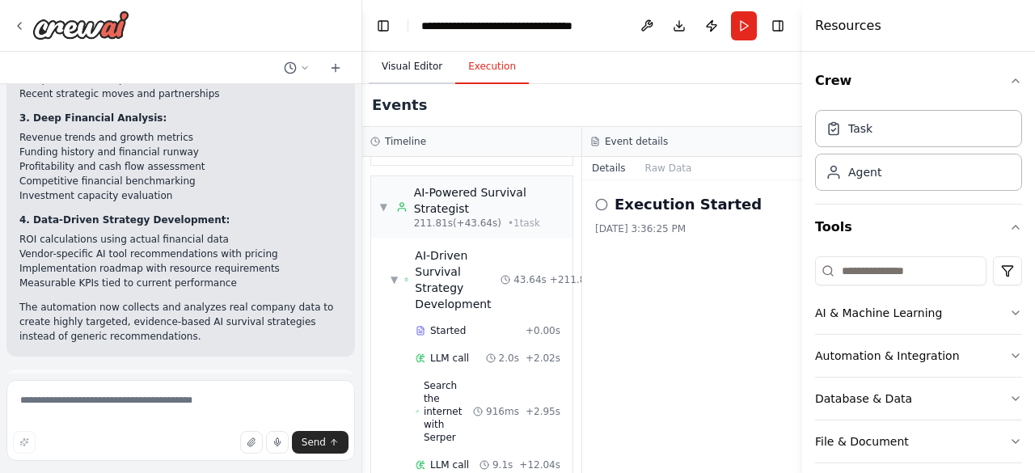  Describe the element at coordinates (336, 68) in the screenshot. I see `button: Start a new chat` at that location.